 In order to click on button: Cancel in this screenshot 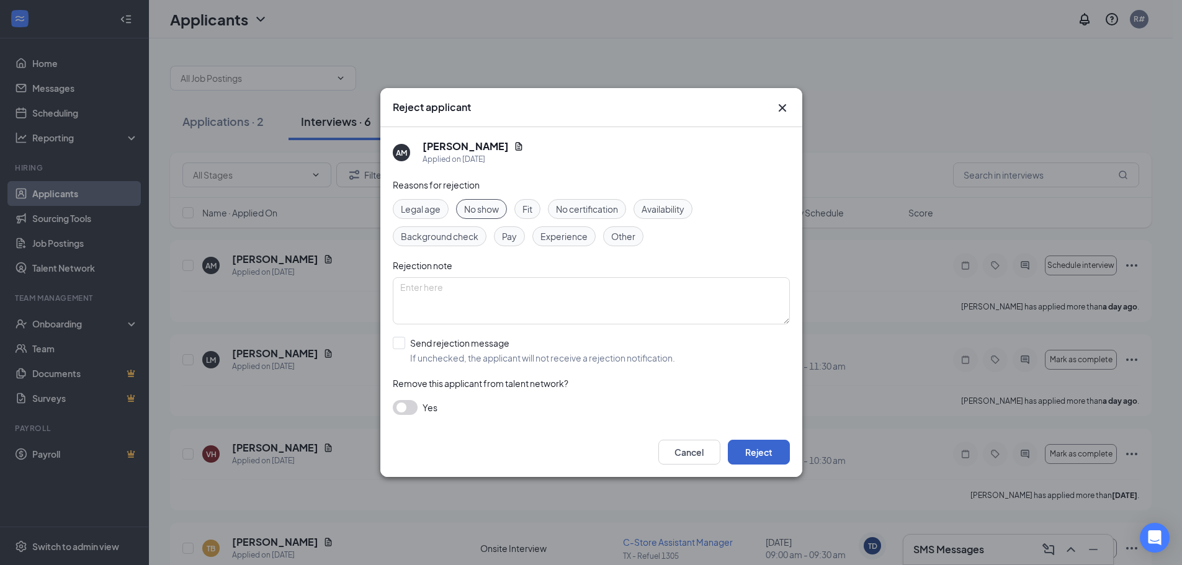, I will do `click(689, 452)`.